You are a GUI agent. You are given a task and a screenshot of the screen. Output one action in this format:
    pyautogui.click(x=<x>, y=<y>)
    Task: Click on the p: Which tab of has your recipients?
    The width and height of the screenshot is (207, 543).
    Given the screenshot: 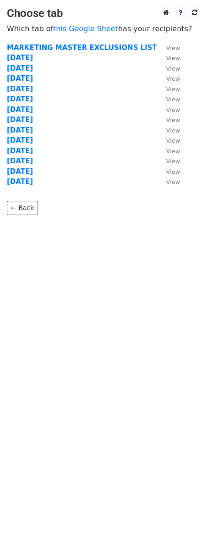 What is the action you would take?
    pyautogui.click(x=104, y=28)
    